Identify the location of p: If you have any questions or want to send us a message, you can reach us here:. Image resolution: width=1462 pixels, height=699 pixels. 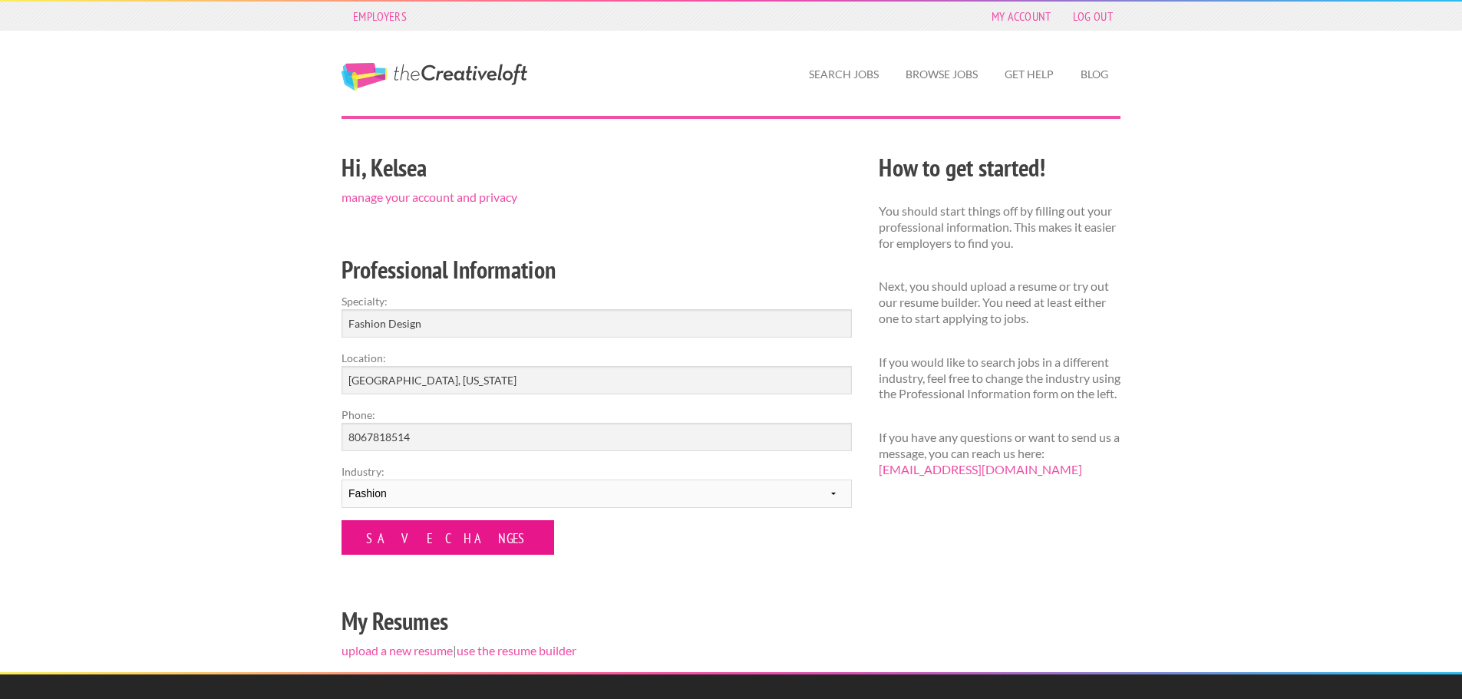
(999, 453).